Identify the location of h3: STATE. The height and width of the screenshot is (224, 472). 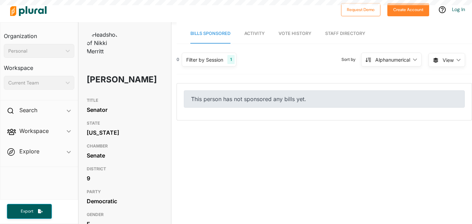
(125, 123).